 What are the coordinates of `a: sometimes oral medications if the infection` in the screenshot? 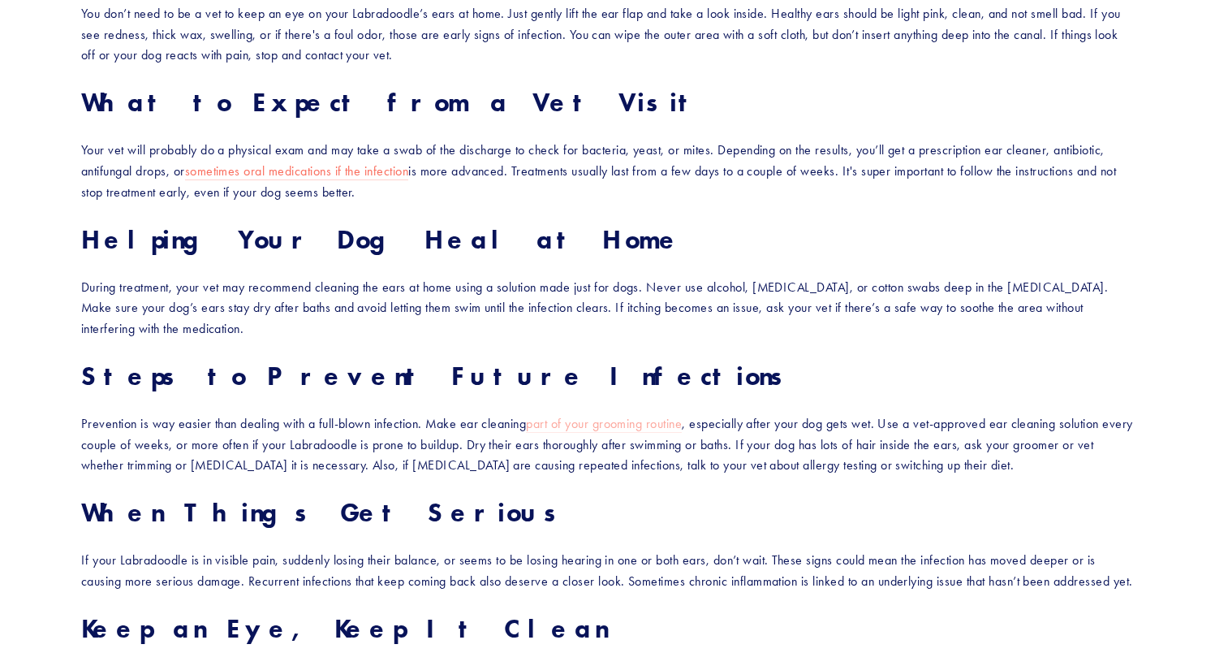 It's located at (297, 171).